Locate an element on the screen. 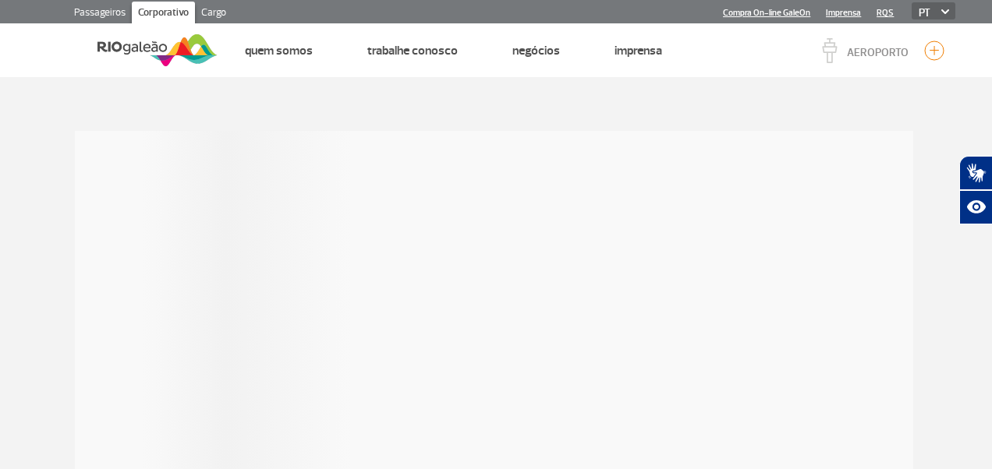 This screenshot has width=992, height=469. a: Quem Somos is located at coordinates (278, 51).